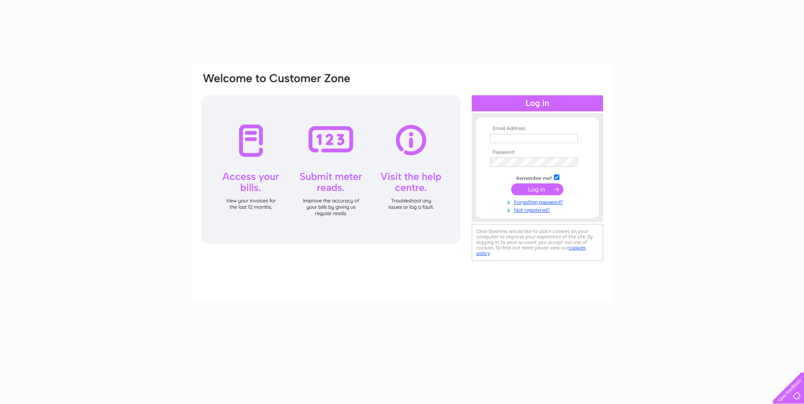 Image resolution: width=804 pixels, height=404 pixels. I want to click on a: cookies policy, so click(531, 250).